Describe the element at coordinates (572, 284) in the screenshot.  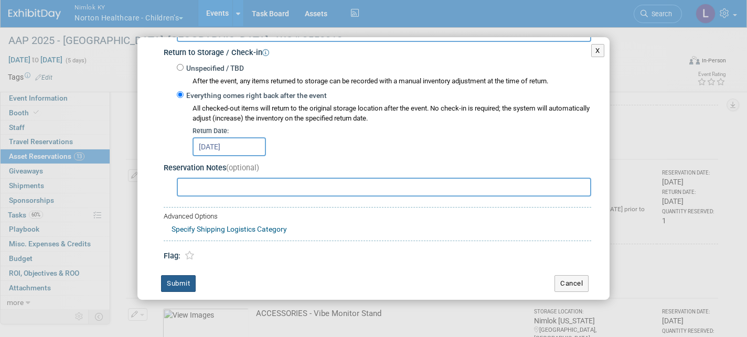
I see `button: Cancel` at that location.